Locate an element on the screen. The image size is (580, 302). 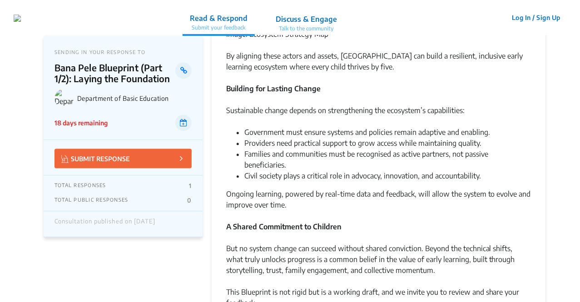
li: Civil society plays a critical role in advocacy, innovation, and accountability. is located at coordinates (387, 176).